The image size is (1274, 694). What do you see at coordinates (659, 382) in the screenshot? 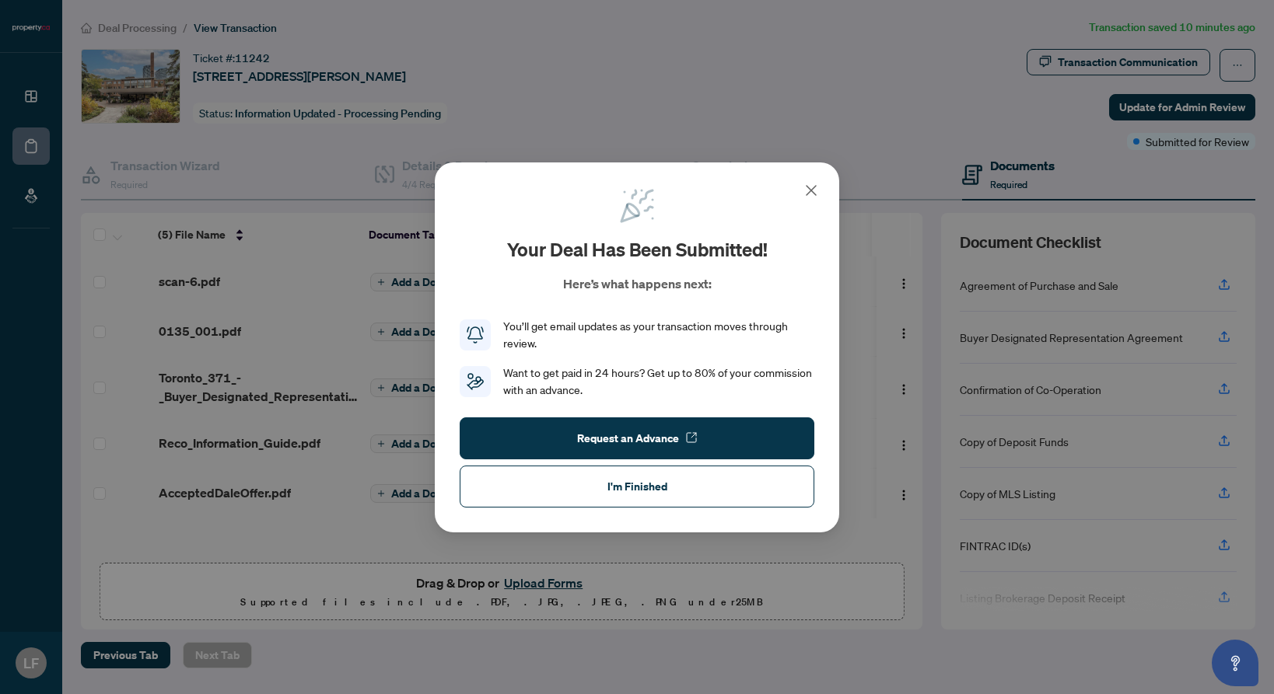
I see `div: Want to get paid in 24 hours? Get up to 80% of your commission with an advance.` at bounding box center [659, 382].